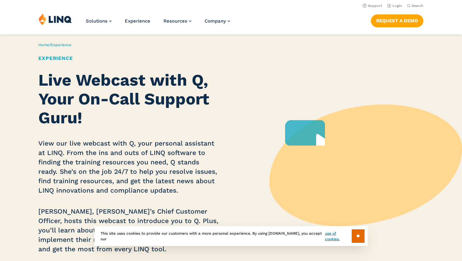  What do you see at coordinates (175, 21) in the screenshot?
I see `span: Resources` at bounding box center [175, 21].